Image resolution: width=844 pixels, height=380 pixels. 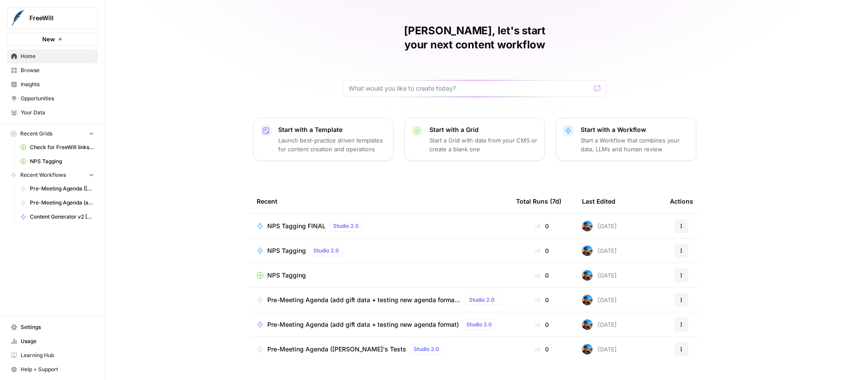 I want to click on span: Home, so click(x=57, y=56).